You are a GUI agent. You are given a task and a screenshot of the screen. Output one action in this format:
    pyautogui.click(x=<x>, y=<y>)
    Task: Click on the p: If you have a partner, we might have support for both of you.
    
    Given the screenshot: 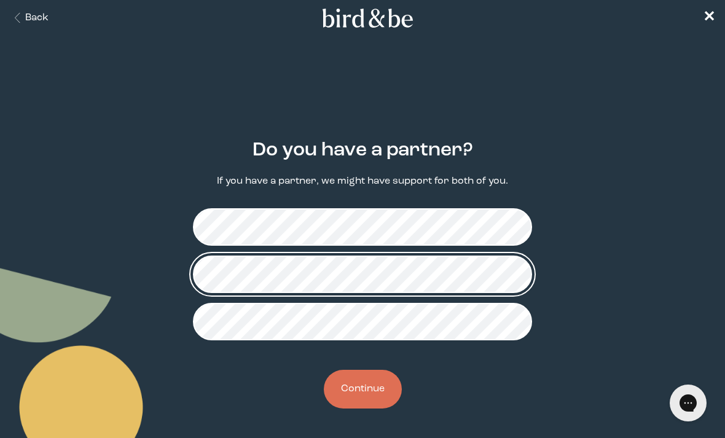 What is the action you would take?
    pyautogui.click(x=363, y=181)
    